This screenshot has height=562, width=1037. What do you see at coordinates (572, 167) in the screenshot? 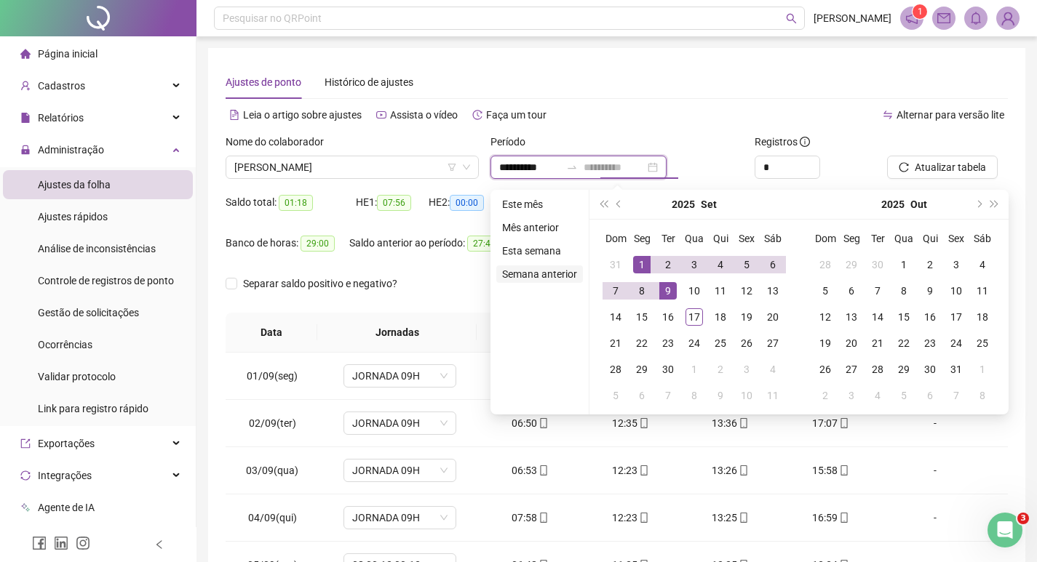
I see `span: to` at bounding box center [572, 167].